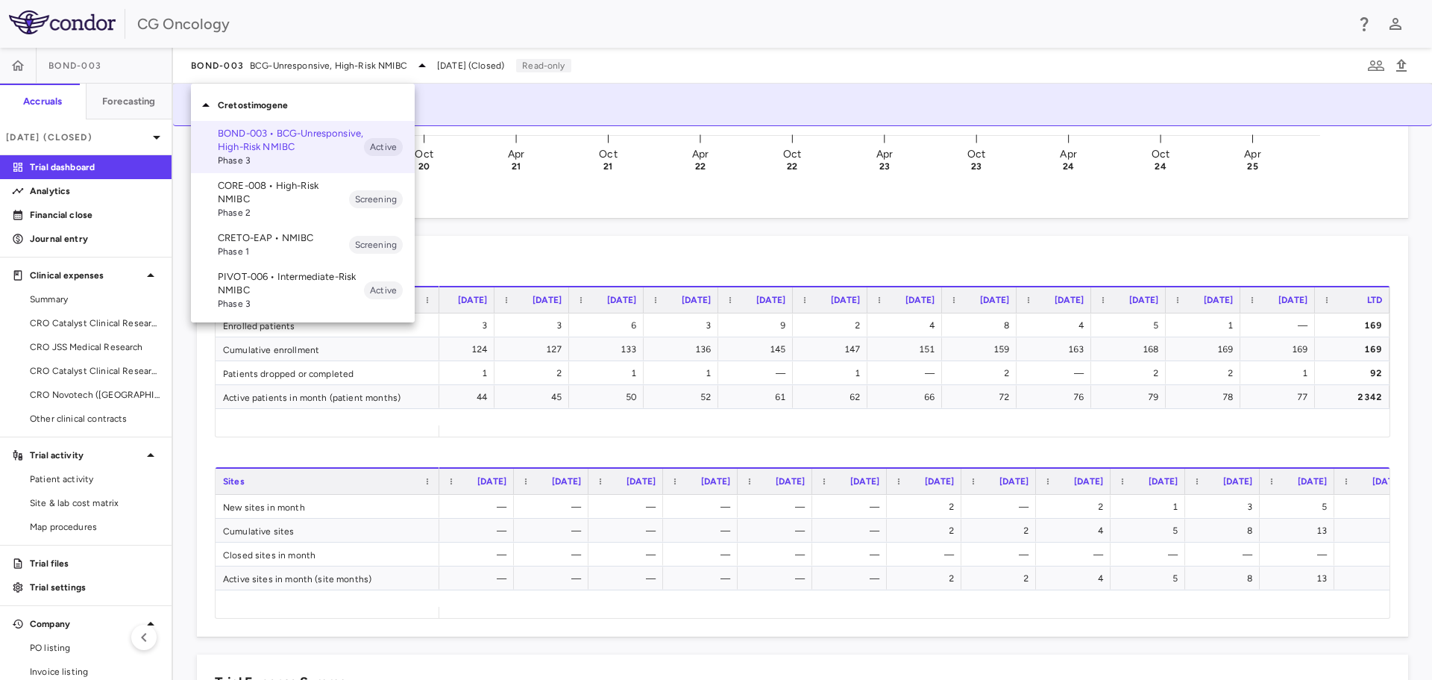  Describe the element at coordinates (291, 283) in the screenshot. I see `p: PIVOT-006 • Intermediate-Risk NMIBC` at that location.